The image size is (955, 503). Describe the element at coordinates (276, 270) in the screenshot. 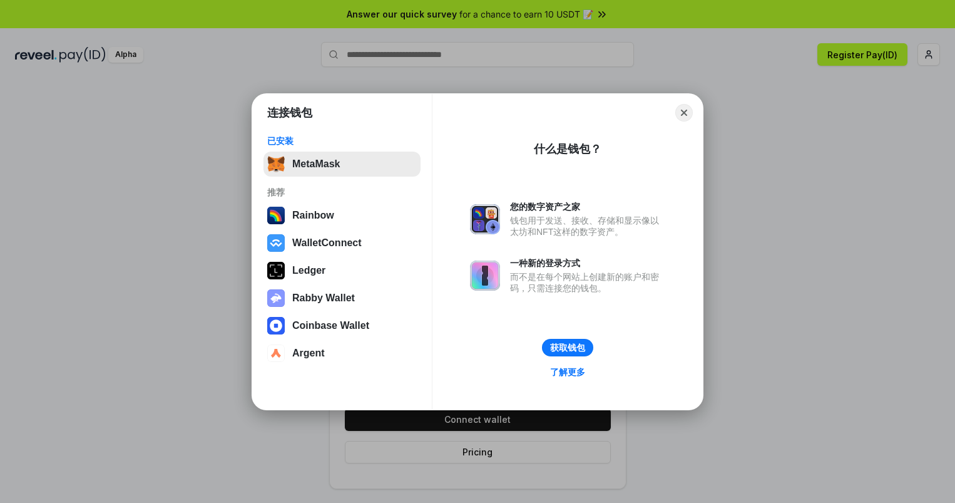

I see `img: svg+xml,%3Csvg%20xmlns%3D%22http%3A%2F%2Fwww.w3.org%2F2000%2Fsvg%22%20width%3D%2228%22%20height%3...` at that location.